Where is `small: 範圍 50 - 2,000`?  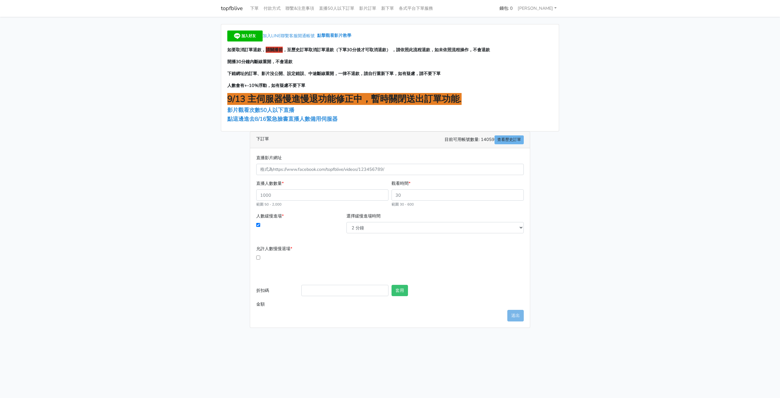
small: 範圍 50 - 2,000 is located at coordinates (269, 204).